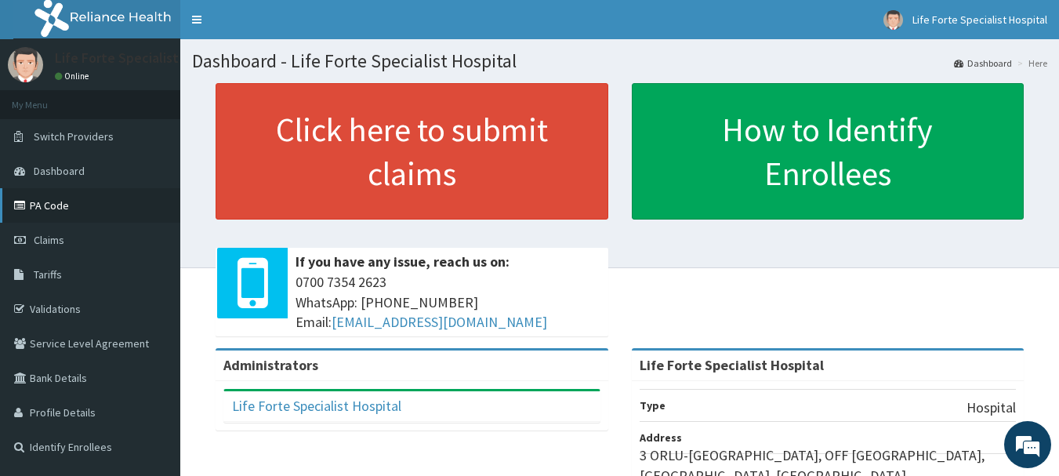 The height and width of the screenshot is (476, 1059). What do you see at coordinates (48, 274) in the screenshot?
I see `span: Tariffs` at bounding box center [48, 274].